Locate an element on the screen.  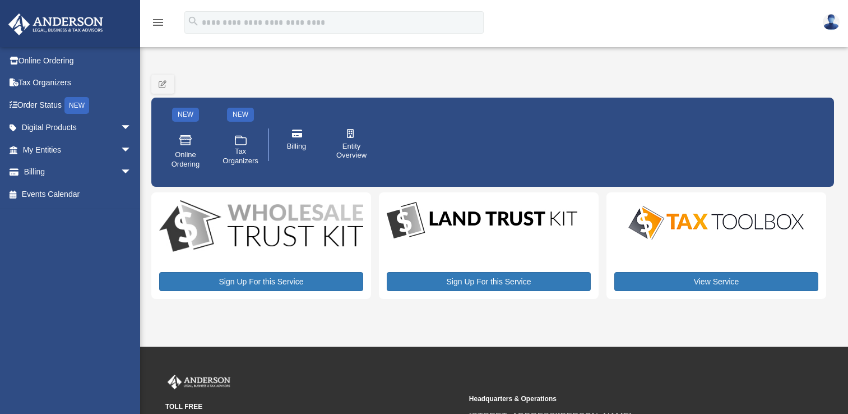
img: WS-Trust-Kit-lgo-1.jpg is located at coordinates (261, 227).